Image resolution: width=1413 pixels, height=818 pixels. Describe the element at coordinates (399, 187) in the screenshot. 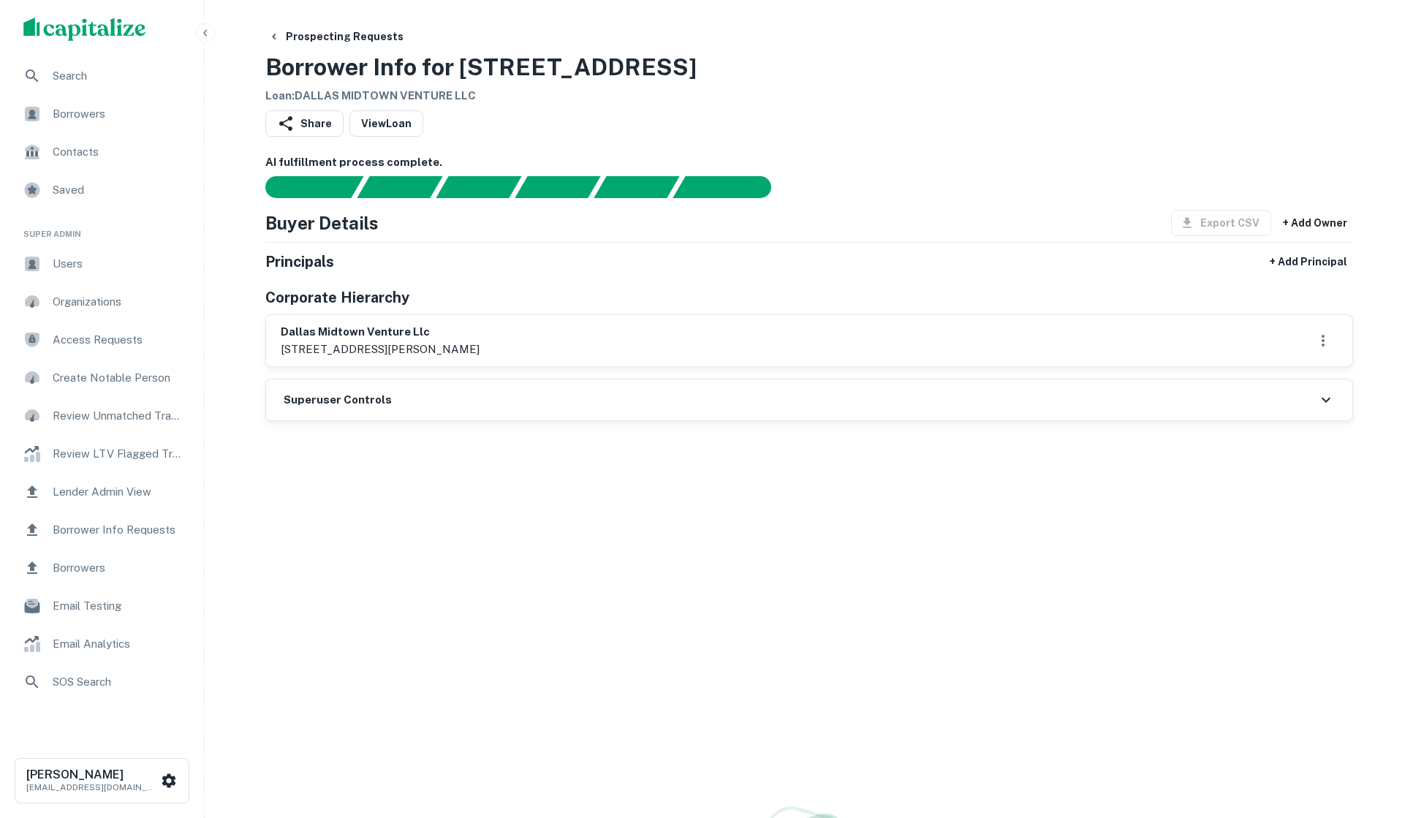

I see `div: Your request is received and processing...` at that location.